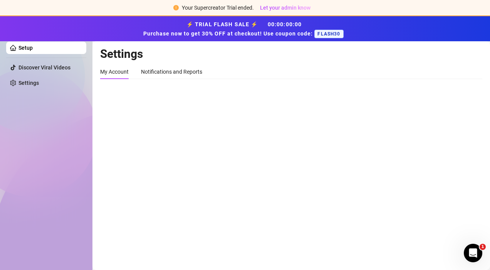  Describe the element at coordinates (245, 29) in the screenshot. I see `strong: ⚡ TRIAL FLASH SALE ⚡` at that location.